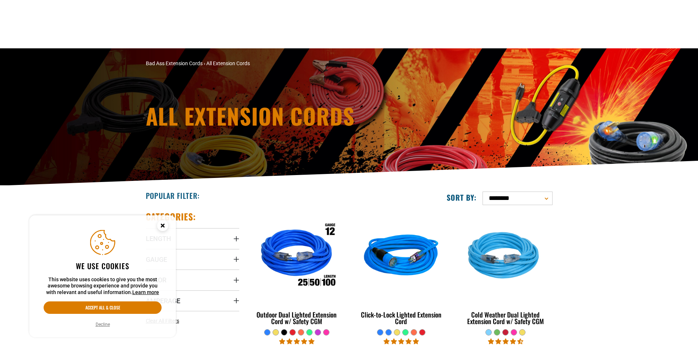 The width and height of the screenshot is (698, 349). What do you see at coordinates (462, 198) in the screenshot?
I see `label: Sort by:` at bounding box center [462, 198].